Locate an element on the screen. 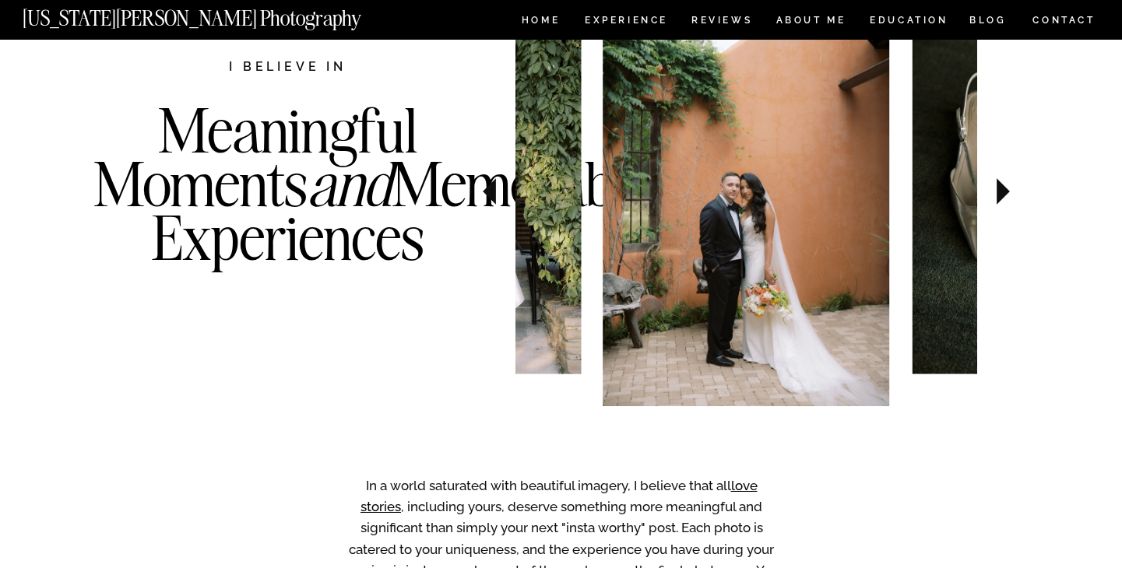 The width and height of the screenshot is (1122, 568). a: ABOUT ME is located at coordinates (811, 22).